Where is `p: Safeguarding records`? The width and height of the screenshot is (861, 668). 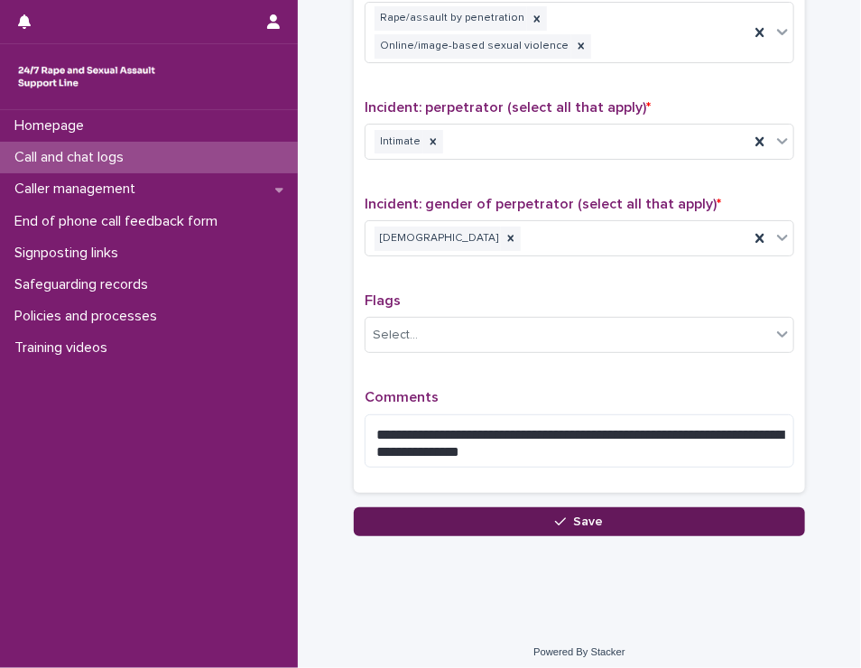 p: Safeguarding records is located at coordinates (85, 284).